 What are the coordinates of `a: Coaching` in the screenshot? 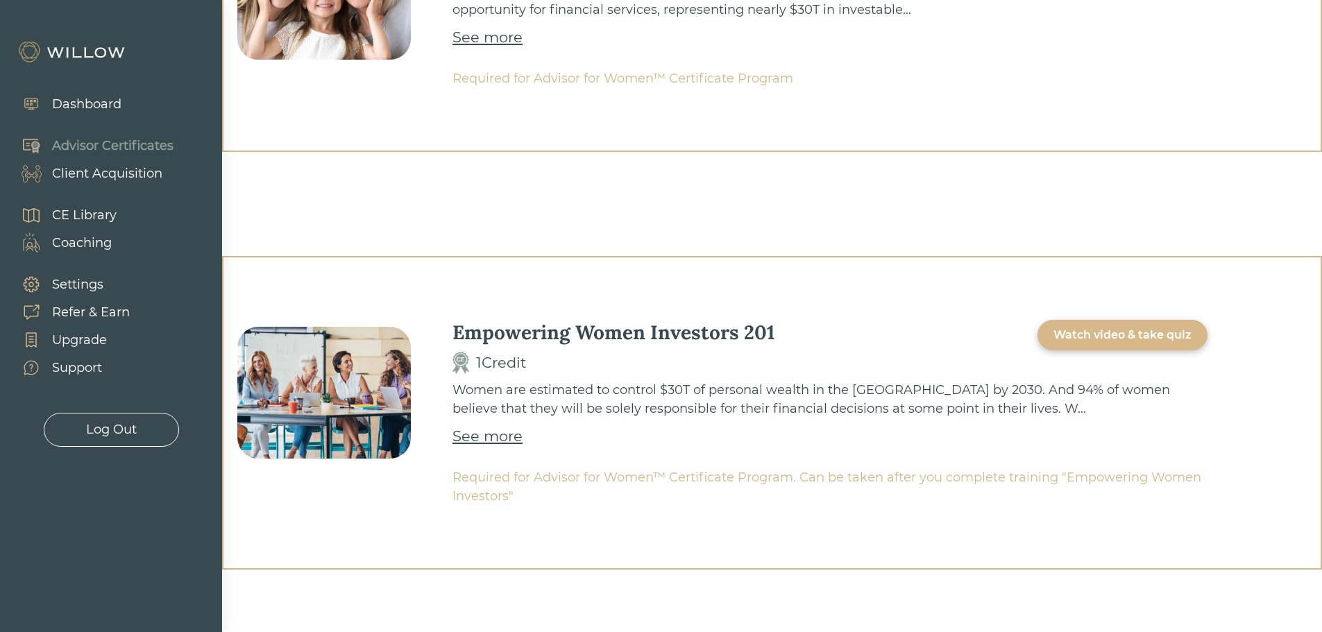 It's located at (62, 243).